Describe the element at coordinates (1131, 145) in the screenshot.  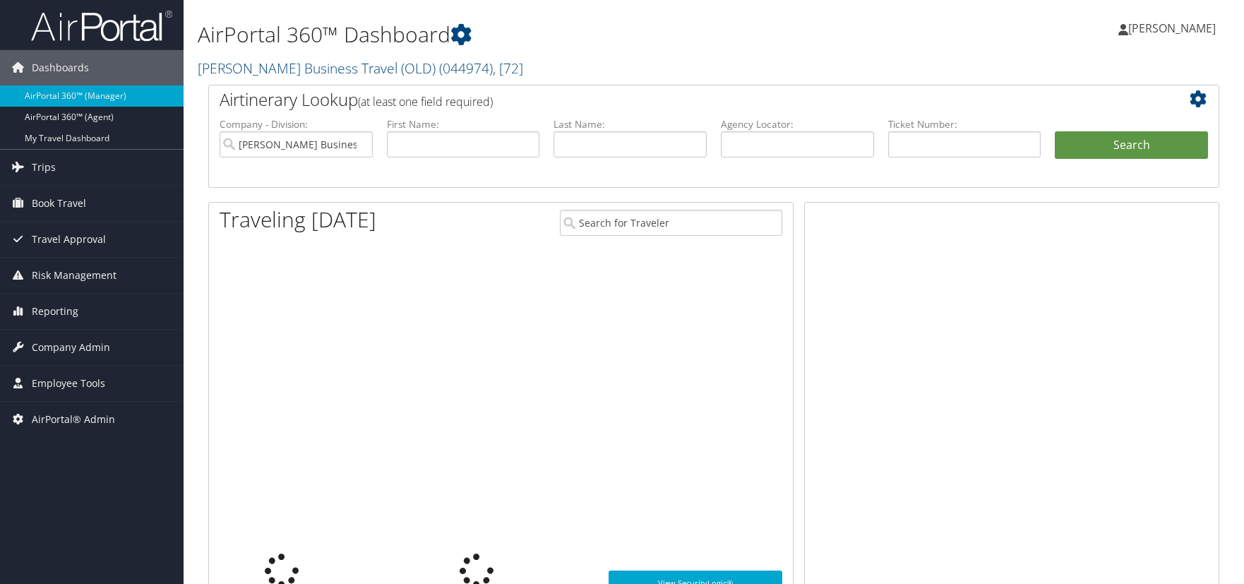
I see `button: Search` at that location.